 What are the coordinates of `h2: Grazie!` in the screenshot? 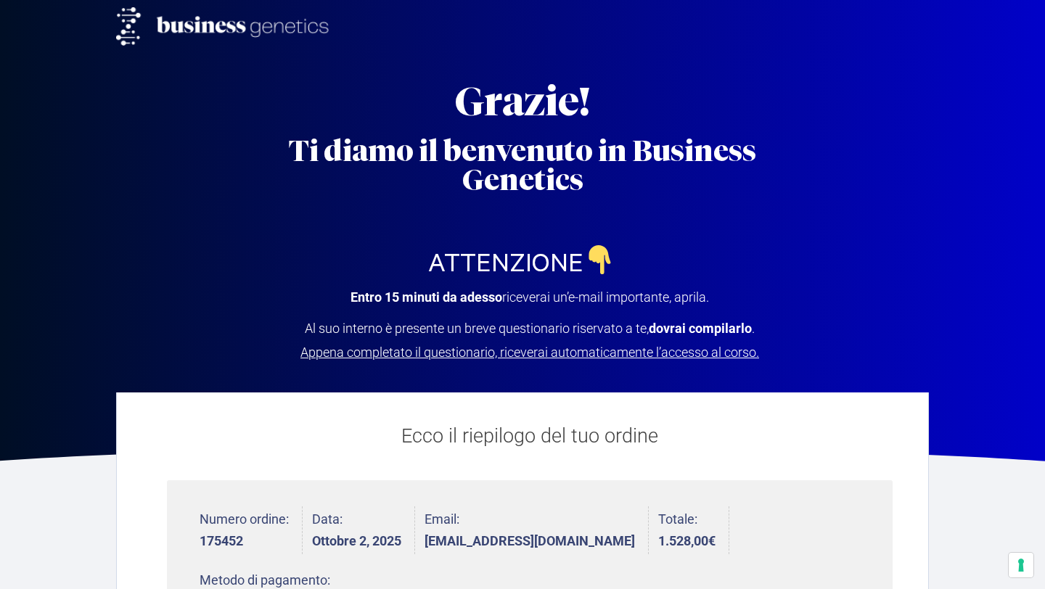 It's located at (522, 102).